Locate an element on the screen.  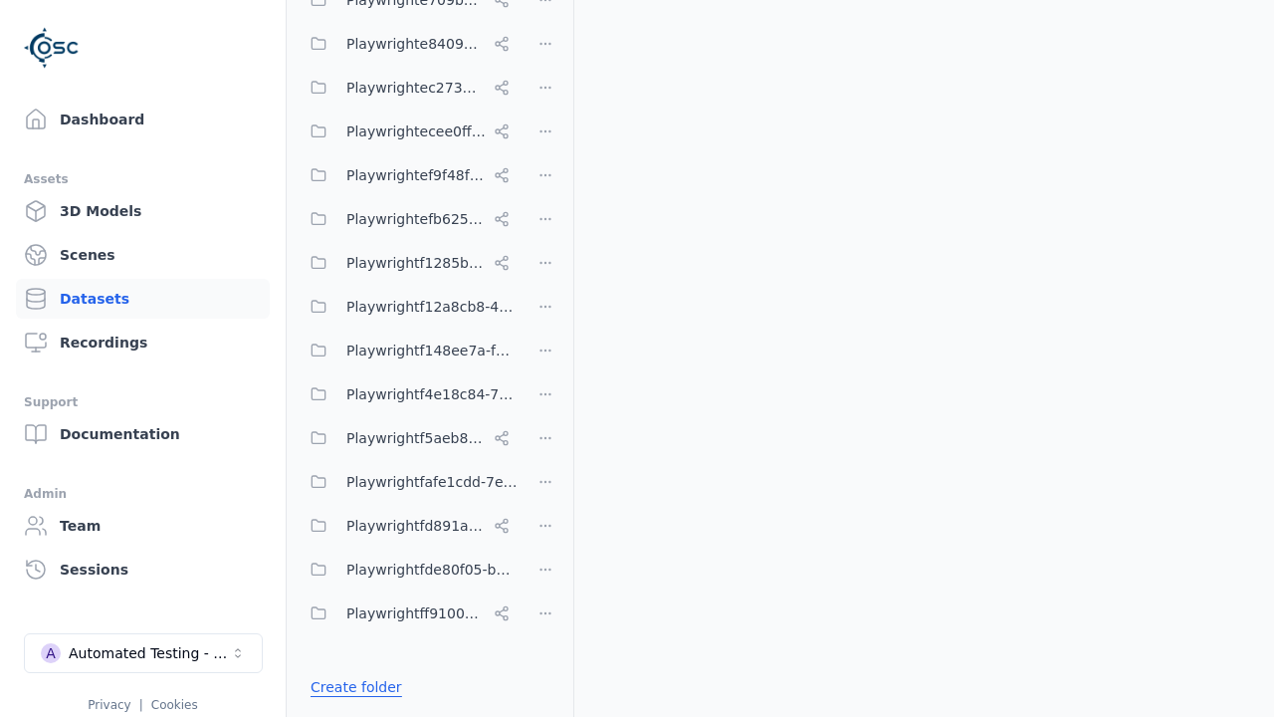
span: Playwrightefb6251a-f72e-4cb7-bc11-185fbdc8734c is located at coordinates (416, 219).